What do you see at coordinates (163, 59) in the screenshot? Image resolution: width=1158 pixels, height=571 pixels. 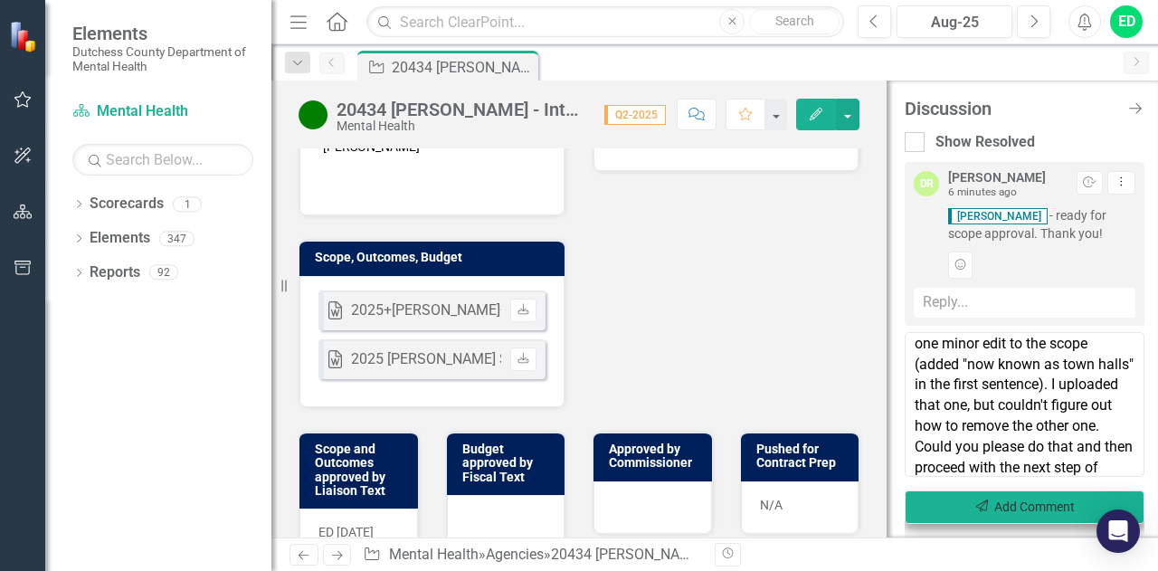 I see `small: Dutchess County Department of Mental Health` at bounding box center [163, 59].